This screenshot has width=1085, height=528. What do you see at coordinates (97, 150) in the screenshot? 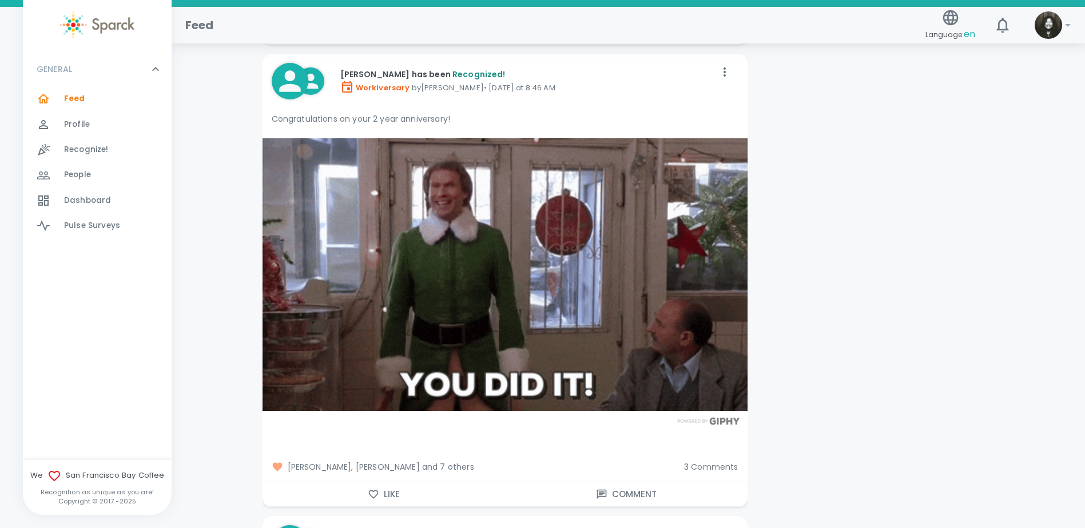
I see `div: Recognize!` at bounding box center [97, 150].